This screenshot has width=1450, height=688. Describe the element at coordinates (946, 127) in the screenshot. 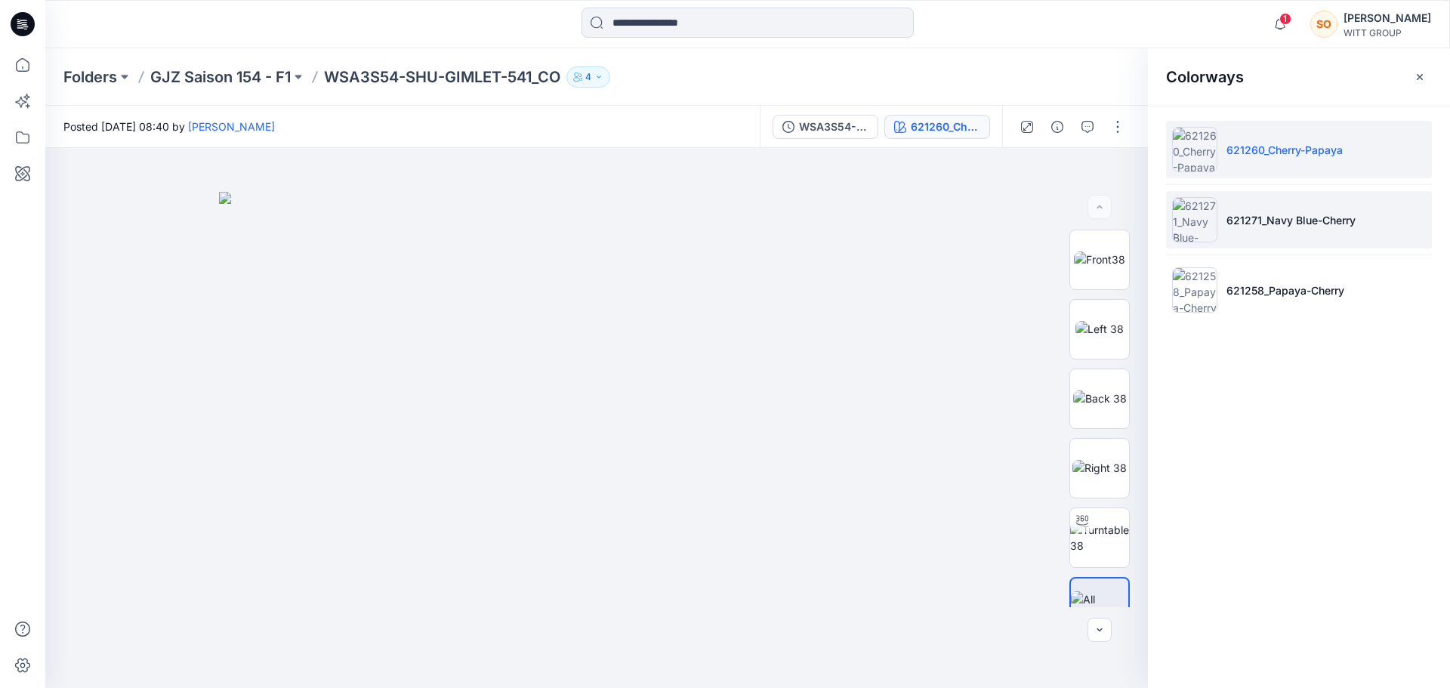

I see `div: 621260_Cherry-Papaya` at that location.